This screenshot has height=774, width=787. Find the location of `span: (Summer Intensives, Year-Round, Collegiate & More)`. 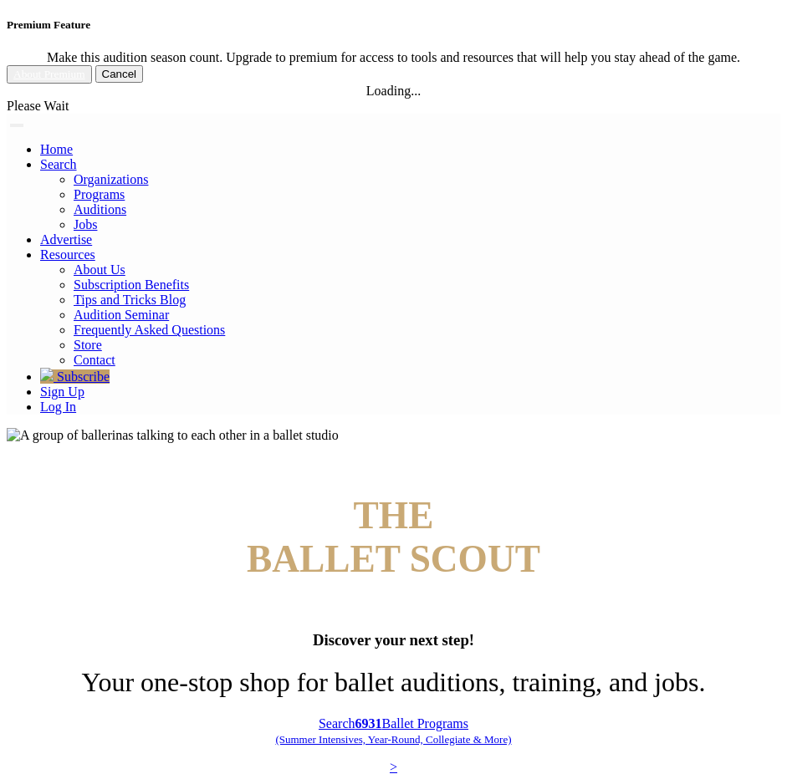

span: (Summer Intensives, Year-Round, Collegiate & More) is located at coordinates (393, 739).